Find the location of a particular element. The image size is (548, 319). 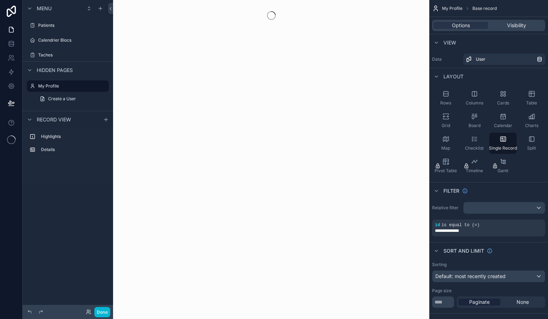

span: User is located at coordinates (480, 59).